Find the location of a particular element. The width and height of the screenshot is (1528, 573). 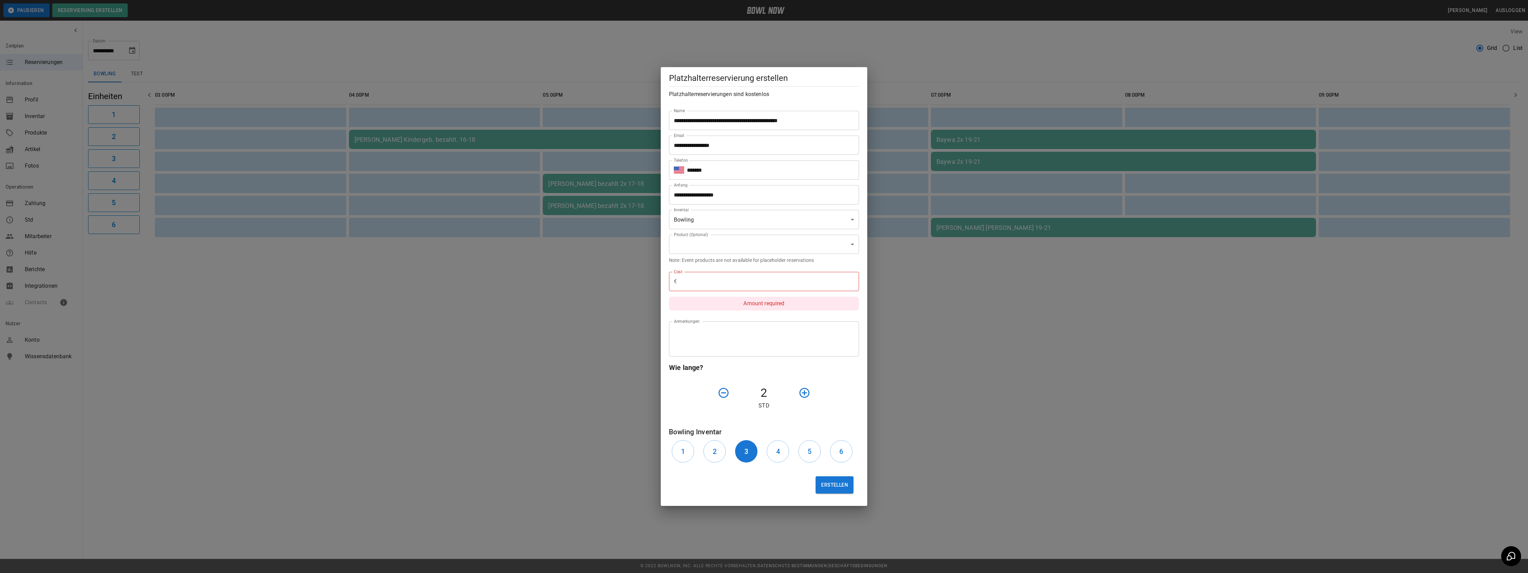

button: 1 is located at coordinates (683, 451).